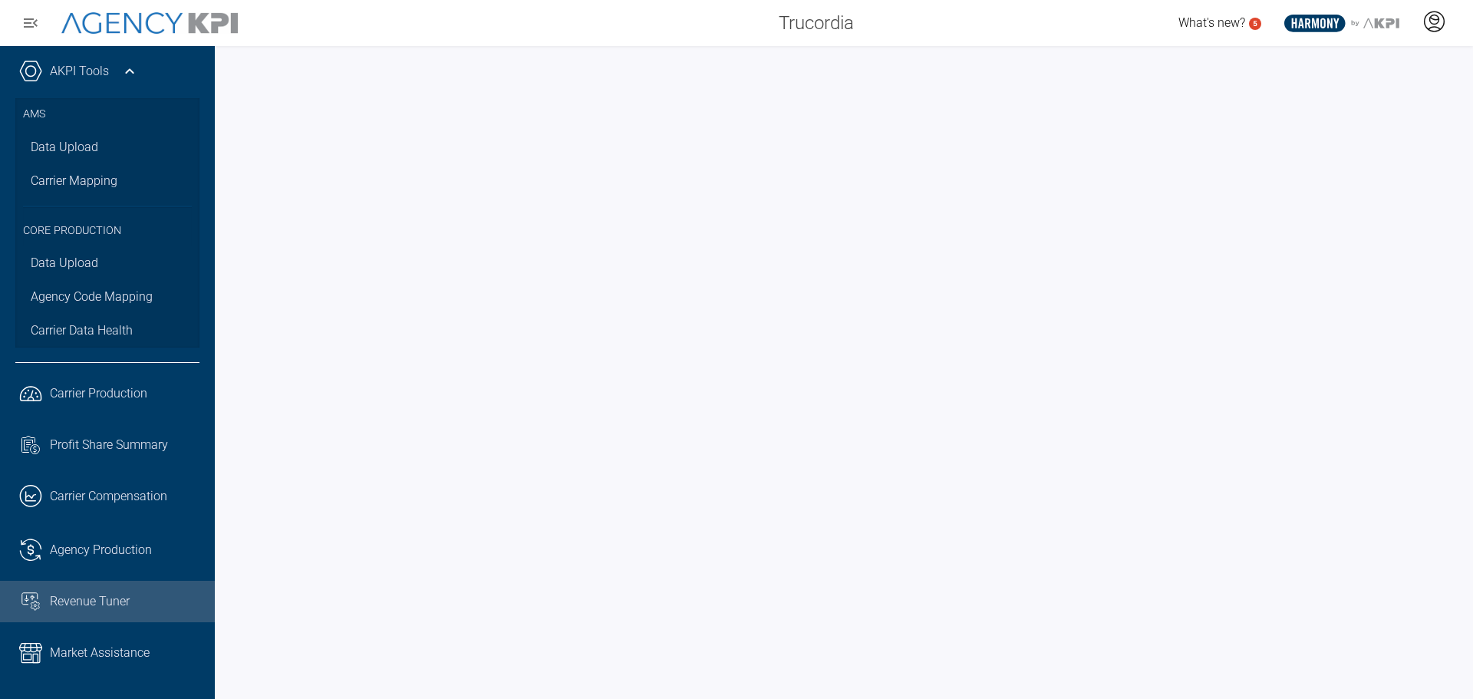  What do you see at coordinates (1211, 22) in the screenshot?
I see `span: What's new?` at bounding box center [1211, 22].